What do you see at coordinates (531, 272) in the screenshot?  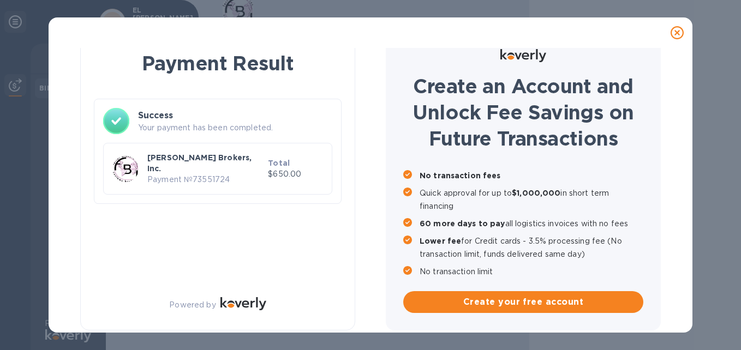 I see `p: No transaction limit` at bounding box center [531, 272].